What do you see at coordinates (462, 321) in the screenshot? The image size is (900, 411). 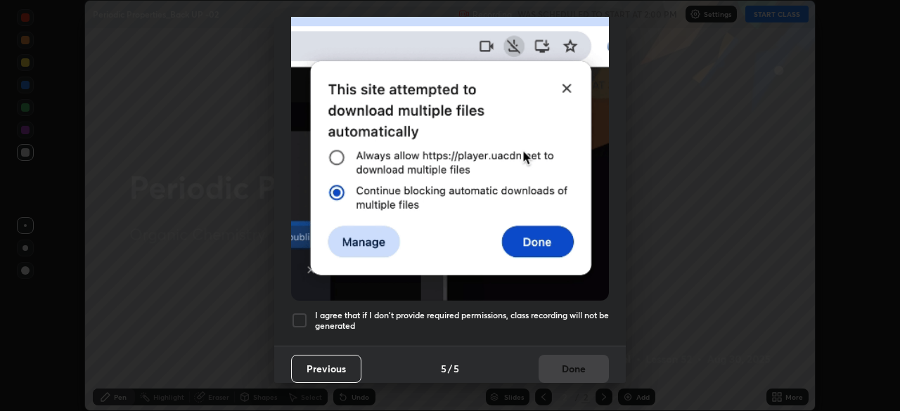 I see `h5: I agree that if I don't provide required permissions, class recording will not be generated` at bounding box center [462, 321].